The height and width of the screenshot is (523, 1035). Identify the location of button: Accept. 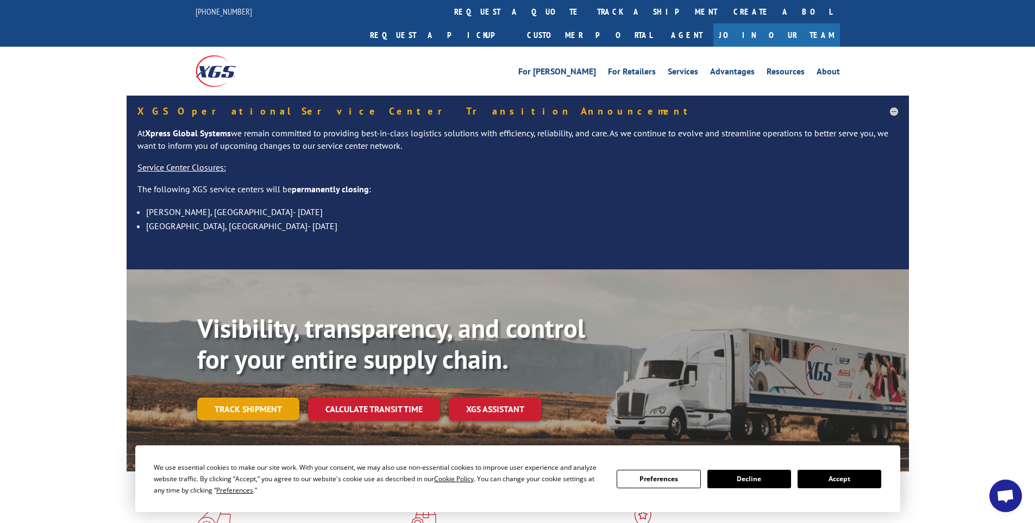
(840, 479).